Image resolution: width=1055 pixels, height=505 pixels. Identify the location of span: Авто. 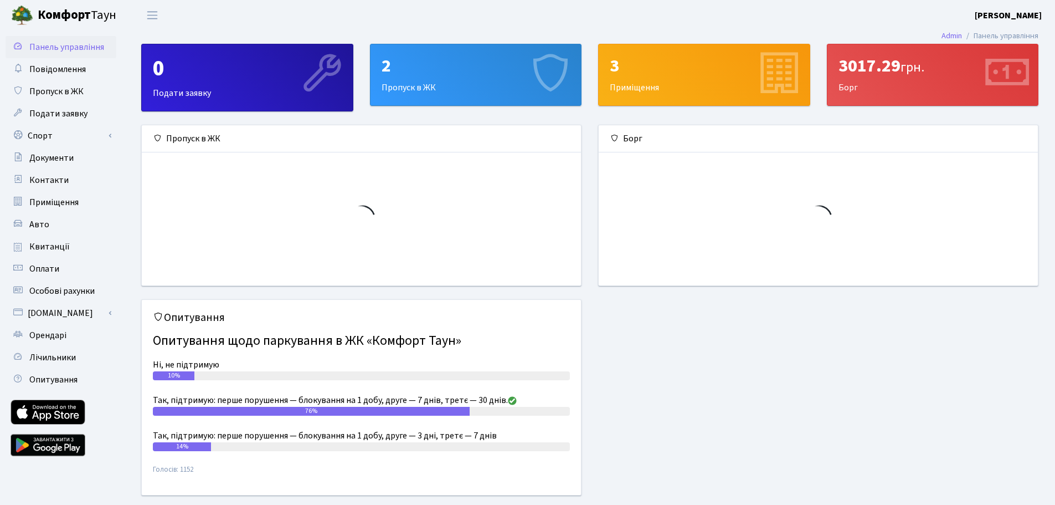
(39, 224).